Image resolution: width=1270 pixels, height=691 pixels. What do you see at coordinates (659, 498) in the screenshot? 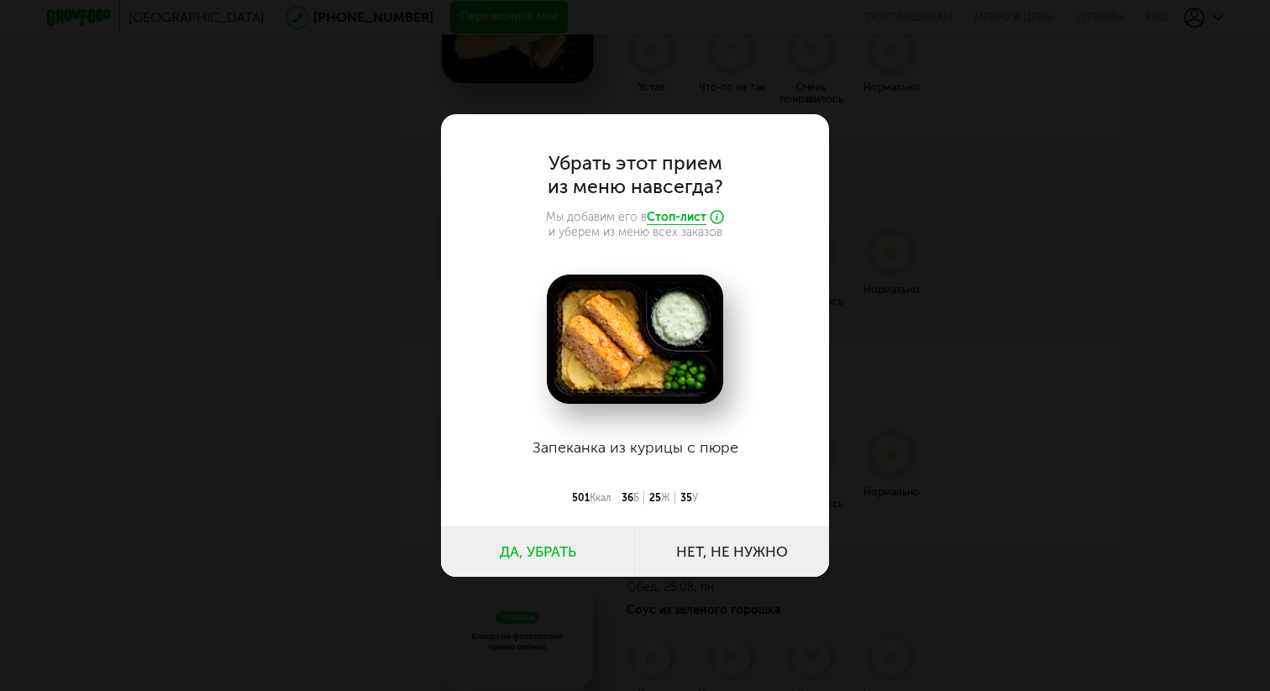
I see `div: 25` at bounding box center [659, 498].